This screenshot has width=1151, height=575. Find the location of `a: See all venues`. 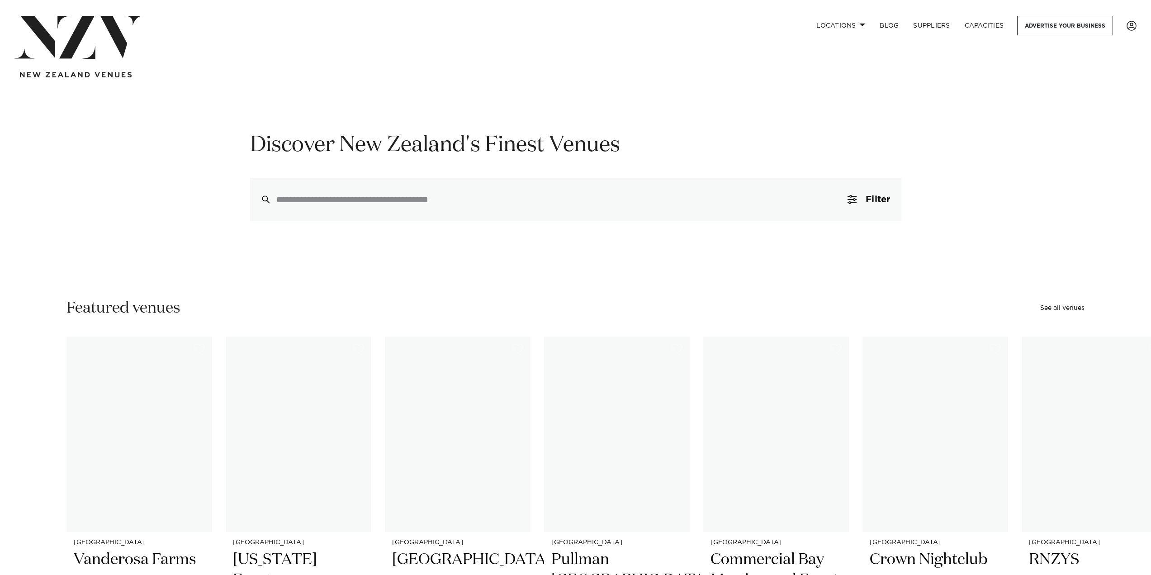

a: See all venues is located at coordinates (1062, 308).